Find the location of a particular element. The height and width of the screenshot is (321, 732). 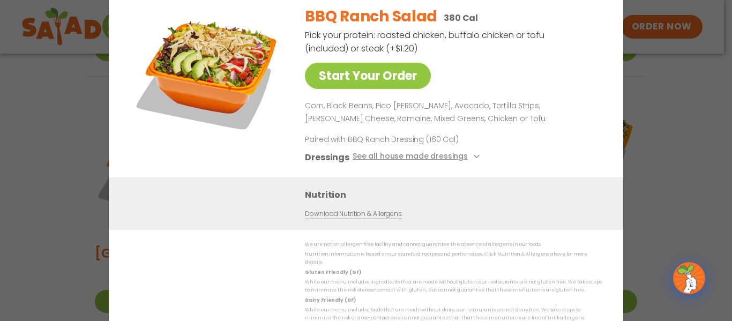

p: 380 Cal is located at coordinates (461, 18).